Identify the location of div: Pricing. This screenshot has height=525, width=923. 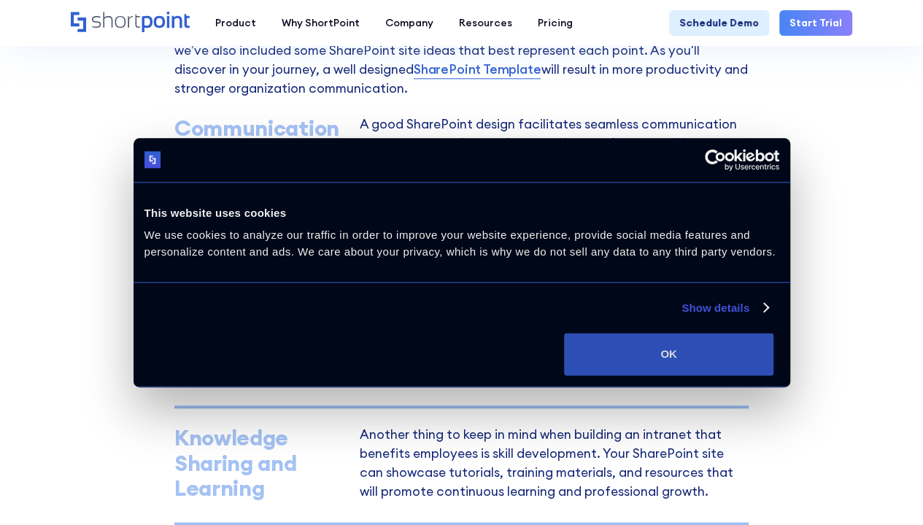
(555, 23).